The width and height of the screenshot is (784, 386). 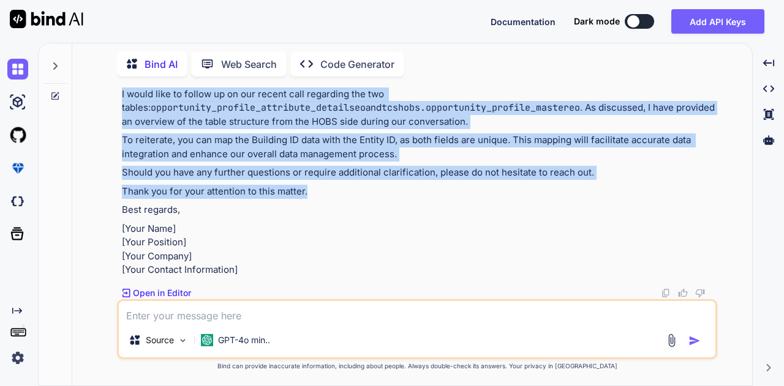 What do you see at coordinates (258, 108) in the screenshot?
I see `code: opportunity_profile_attribute_detailseo` at bounding box center [258, 108].